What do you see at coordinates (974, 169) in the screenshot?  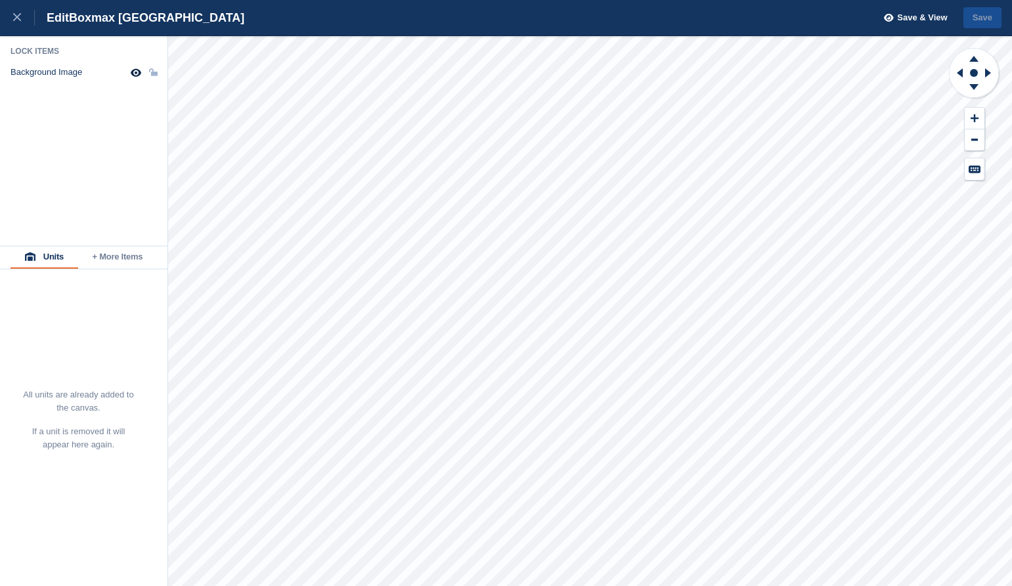 I see `button: Keyboard Shortcuts` at bounding box center [974, 169].